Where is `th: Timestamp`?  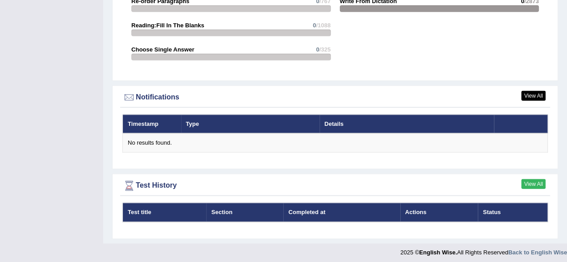 th: Timestamp is located at coordinates (152, 124).